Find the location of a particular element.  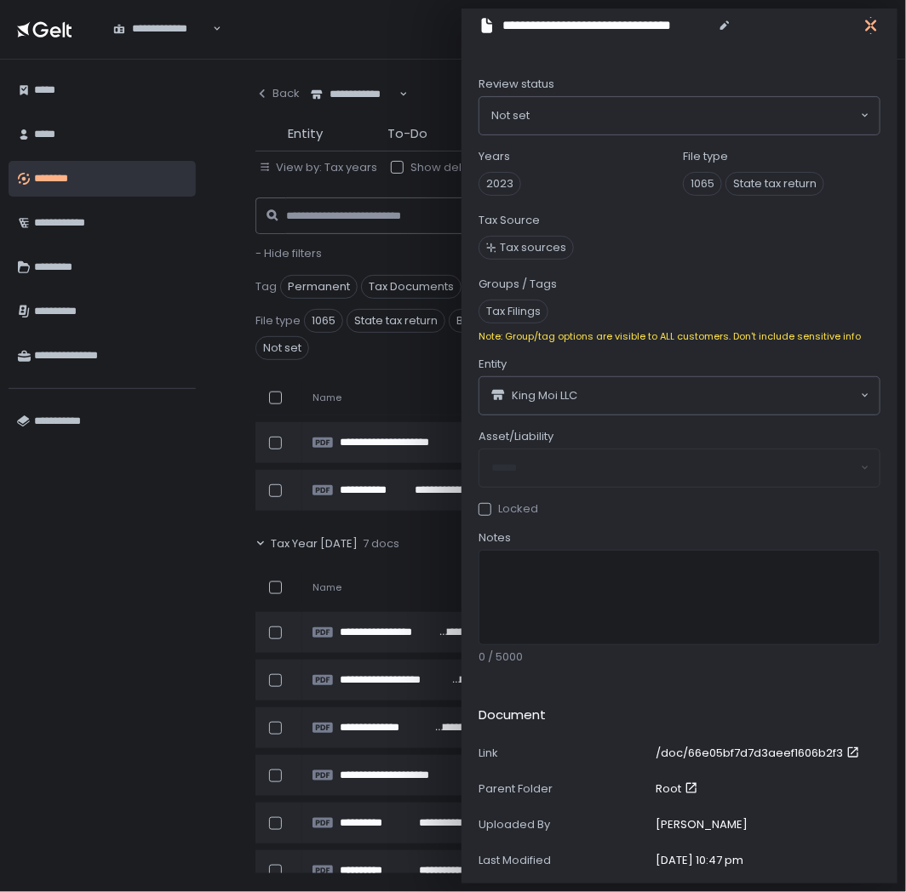

span: Asset/Liability is located at coordinates (516, 437).